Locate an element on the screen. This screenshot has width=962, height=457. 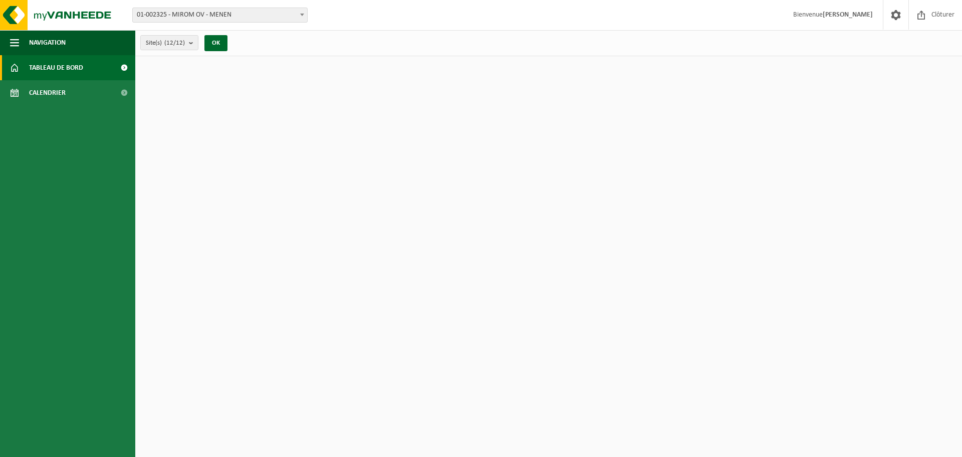
span: Calendrier is located at coordinates (47, 93).